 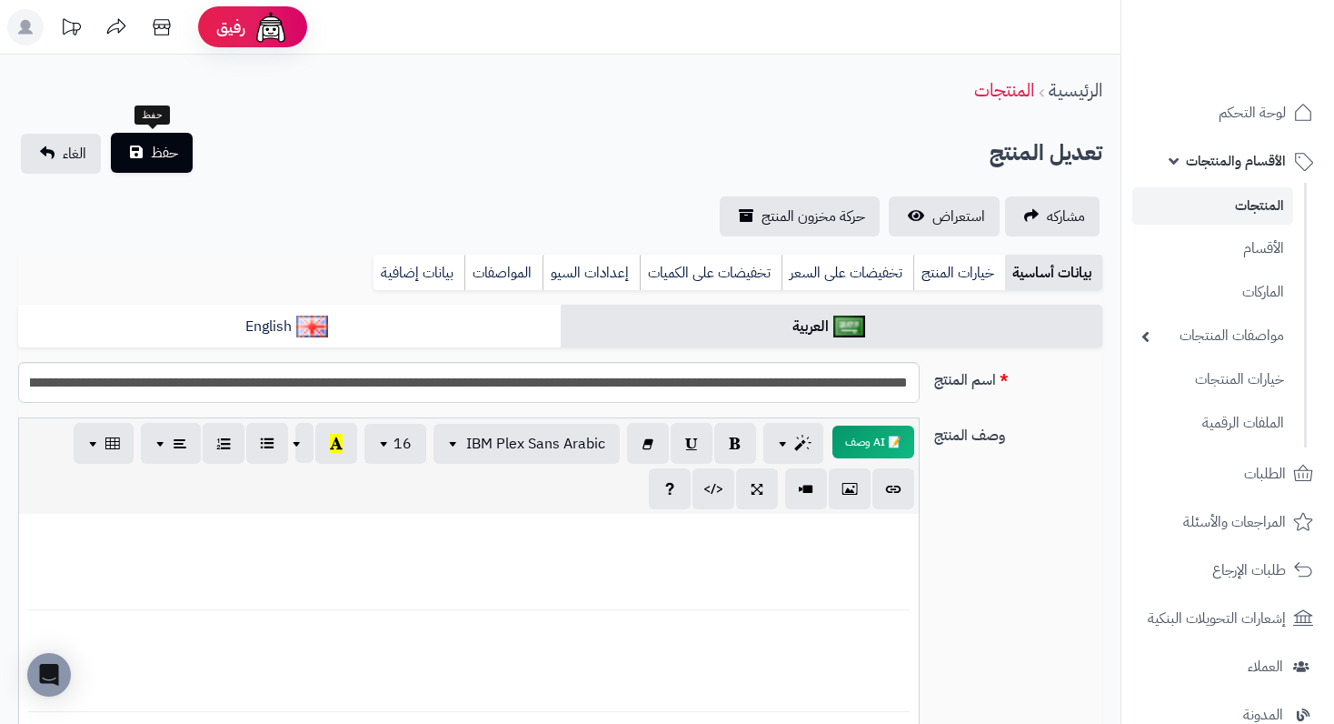 What do you see at coordinates (1228, 474) in the screenshot?
I see `a: الطلبات` at bounding box center [1228, 474].